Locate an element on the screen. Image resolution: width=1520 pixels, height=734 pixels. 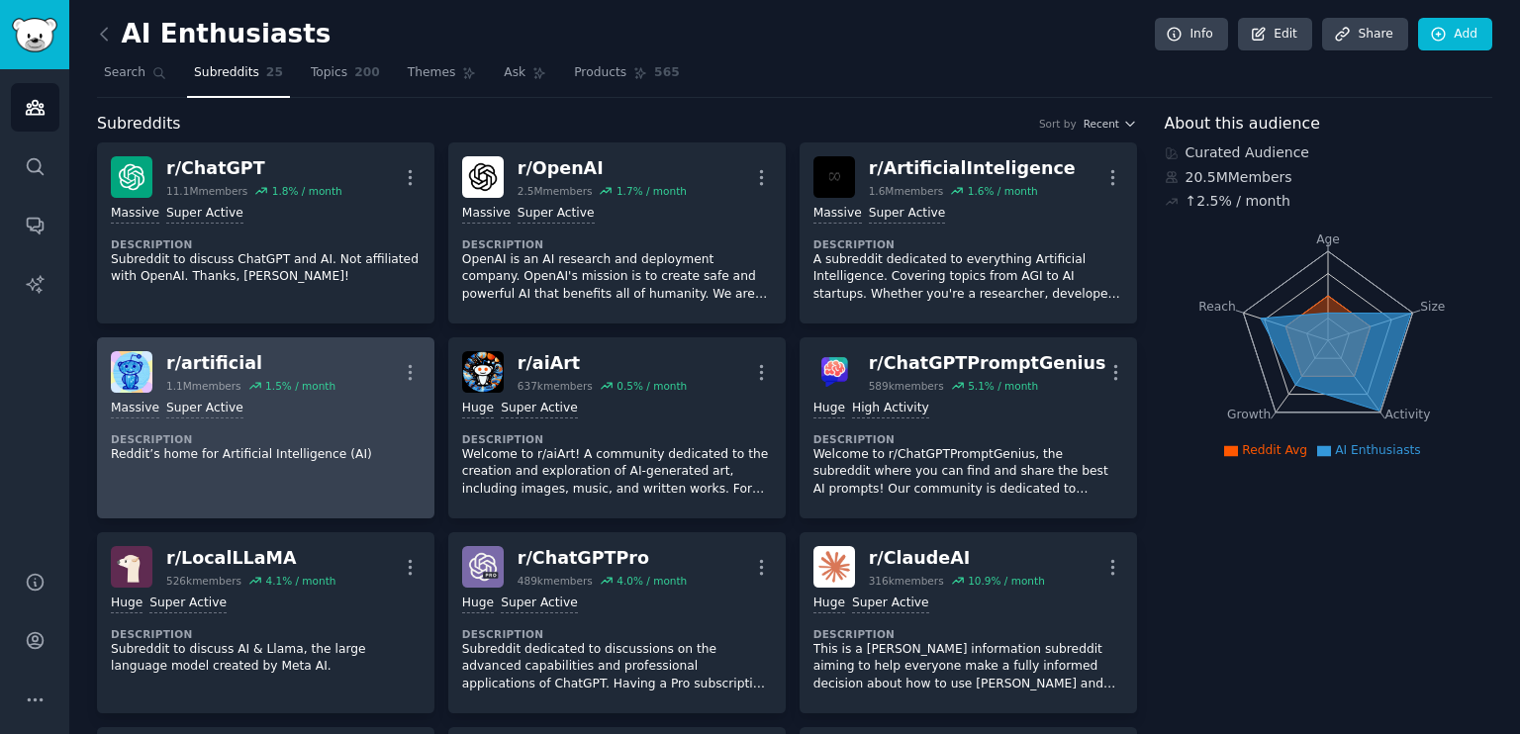
img: ChatGPT is located at coordinates (132, 177).